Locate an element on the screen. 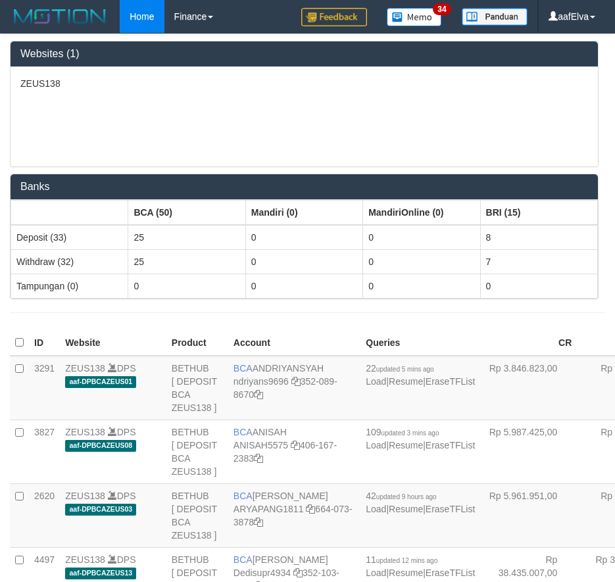 Image resolution: width=615 pixels, height=582 pixels. th: Account is located at coordinates (294, 342).